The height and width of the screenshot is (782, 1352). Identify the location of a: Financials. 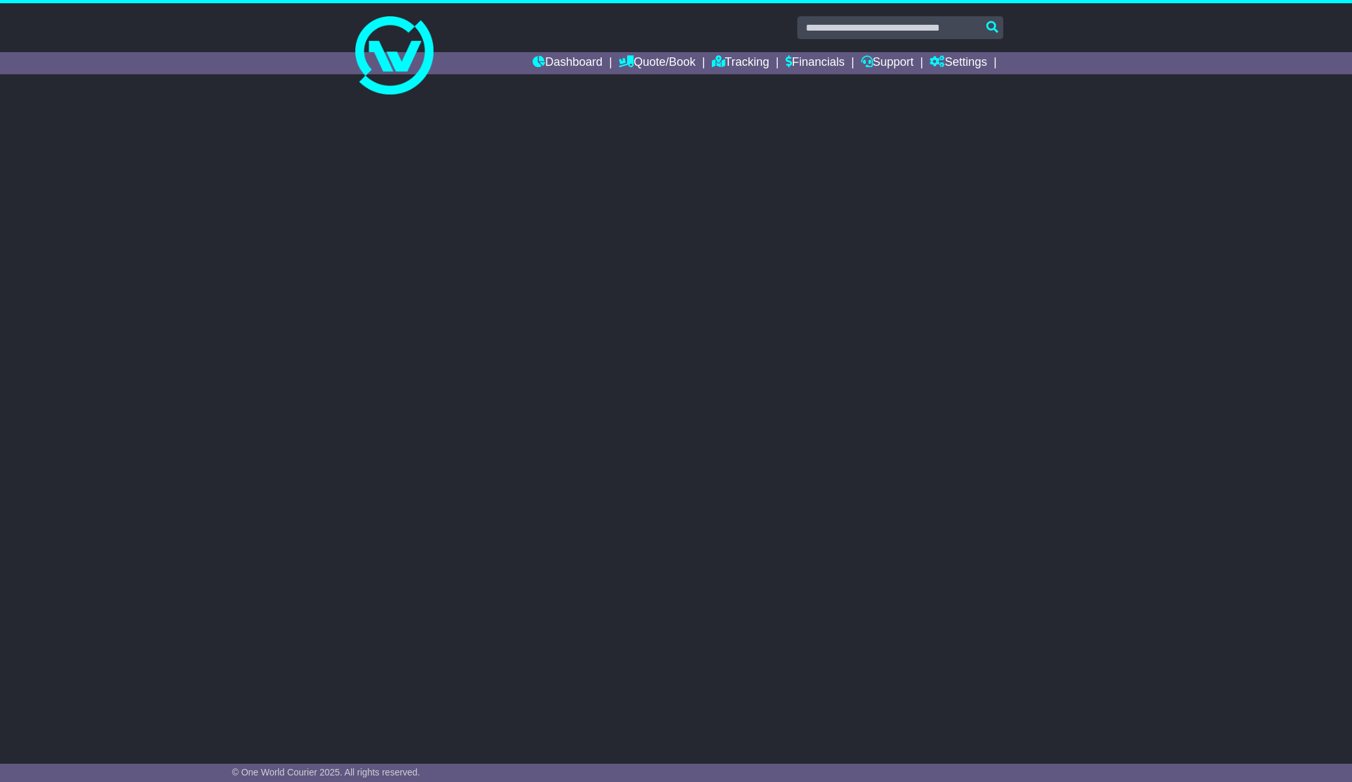
(815, 63).